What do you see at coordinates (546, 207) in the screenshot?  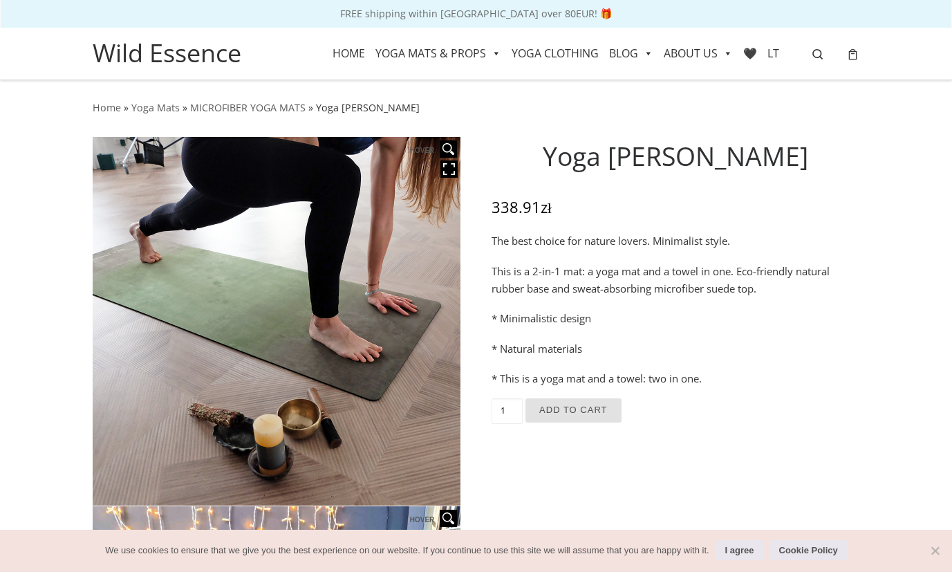 I see `span: zł` at bounding box center [546, 207].